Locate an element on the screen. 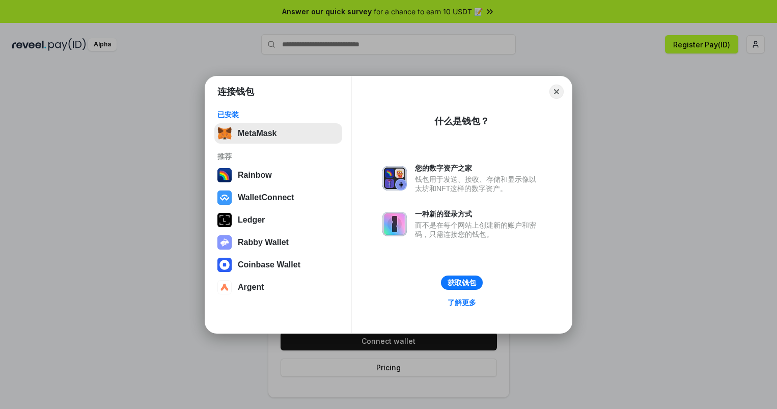  div: 钱包用于发送、接收、存储和显示像以太坊和NFT这样的数字资产。 is located at coordinates (478, 184).